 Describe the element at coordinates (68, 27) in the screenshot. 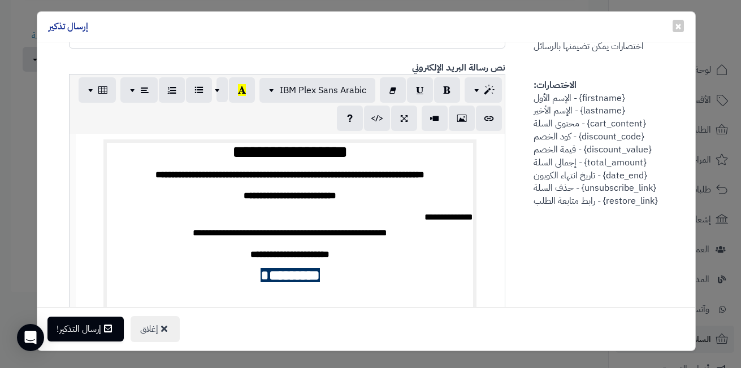

I see `h4: إرسال تذكير` at that location.